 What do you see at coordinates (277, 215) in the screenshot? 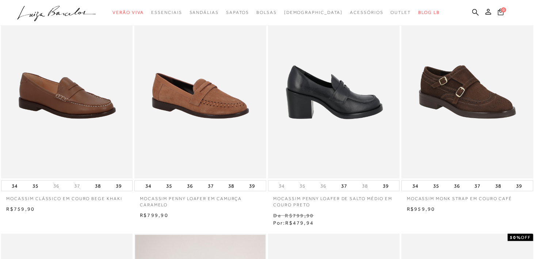
I see `small: De` at bounding box center [277, 215].